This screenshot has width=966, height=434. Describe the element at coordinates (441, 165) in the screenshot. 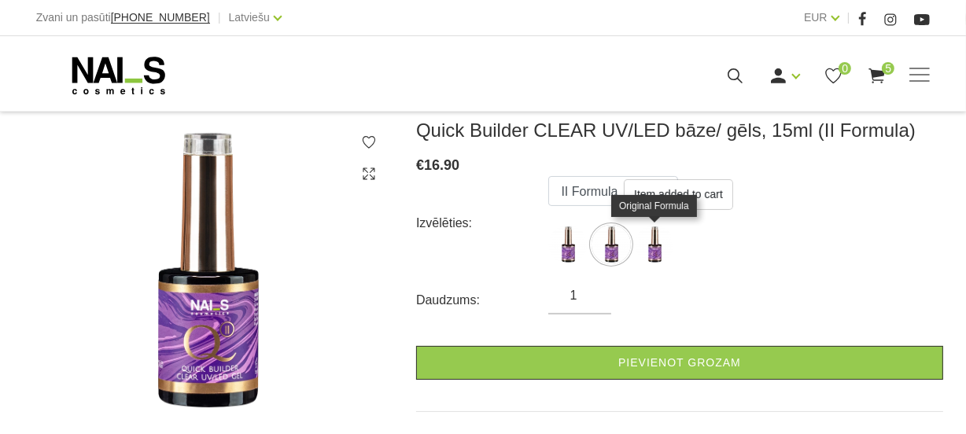

I see `span: 16.90` at that location.